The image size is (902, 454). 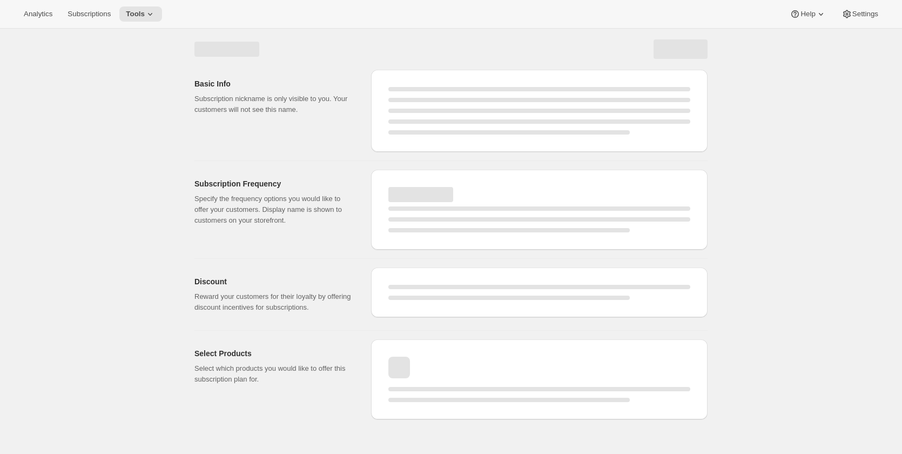 I want to click on button: Tools, so click(x=140, y=14).